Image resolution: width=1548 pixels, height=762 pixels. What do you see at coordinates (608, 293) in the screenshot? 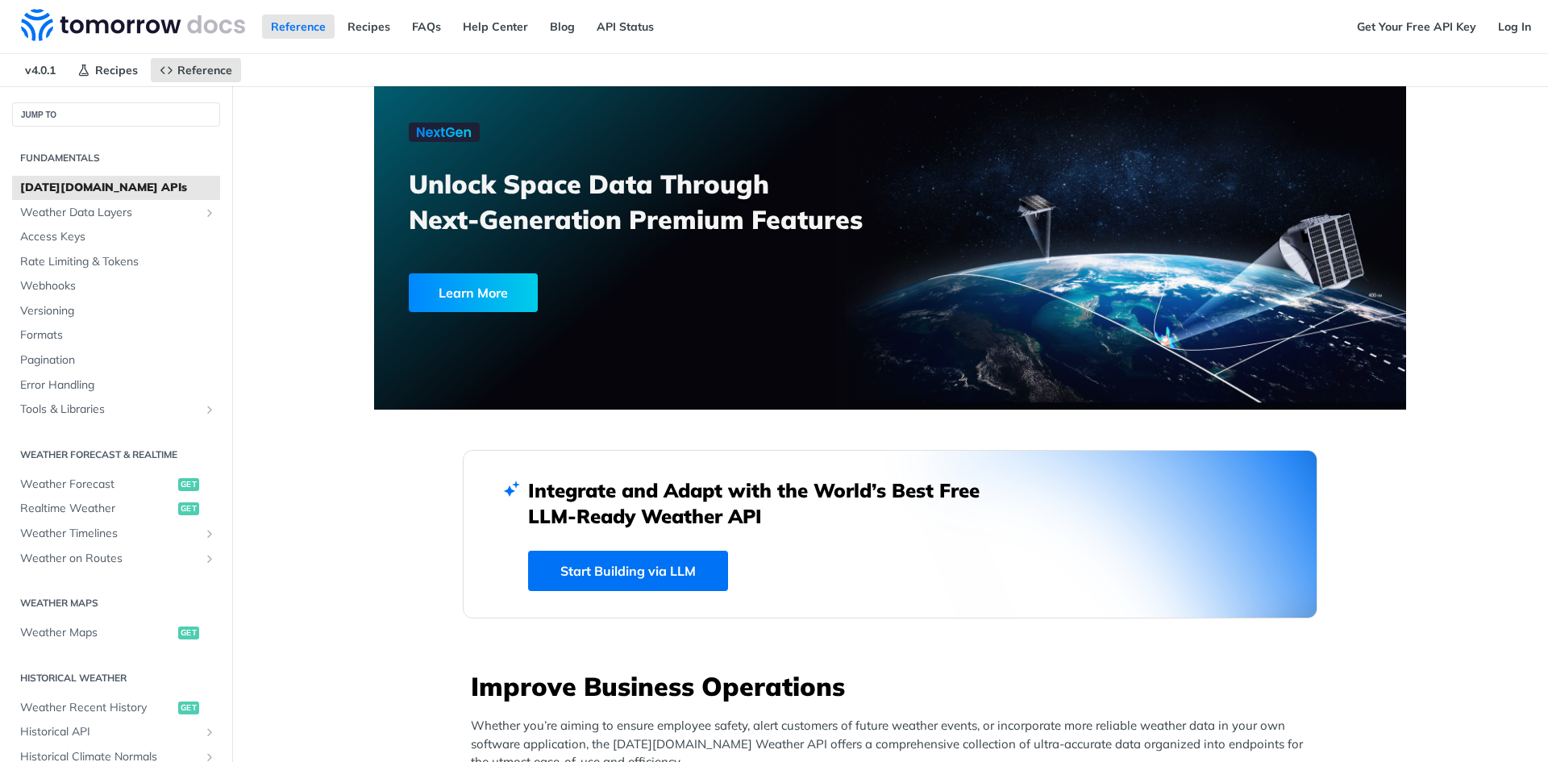
I see `a: Learn More` at bounding box center [608, 293].